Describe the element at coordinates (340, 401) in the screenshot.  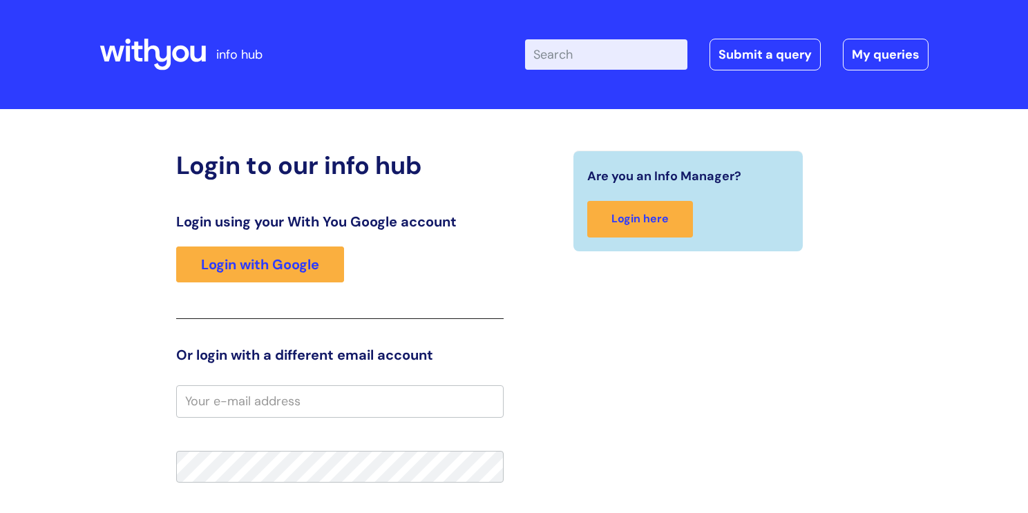
I see `input: Your e-mail address` at that location.